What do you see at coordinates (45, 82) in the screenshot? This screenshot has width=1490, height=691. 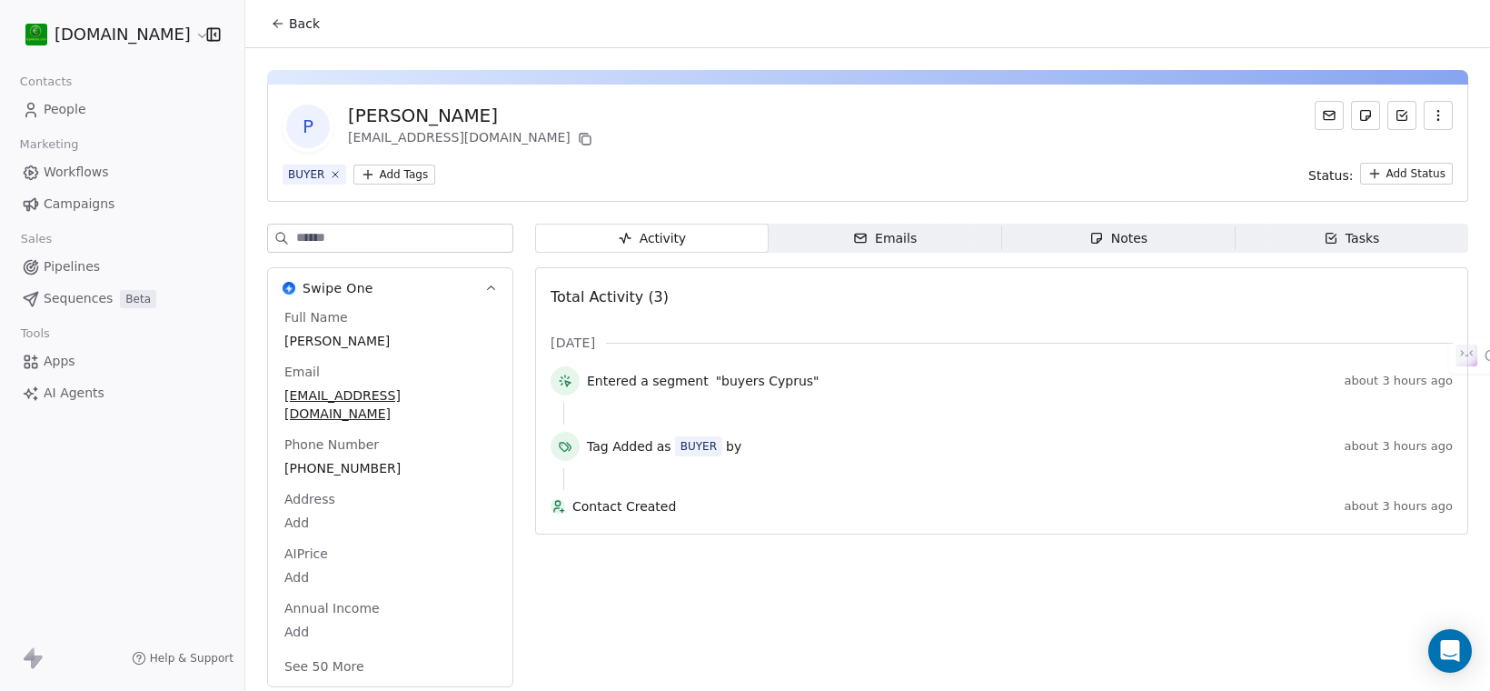 I see `span: Contacts` at bounding box center [45, 82].